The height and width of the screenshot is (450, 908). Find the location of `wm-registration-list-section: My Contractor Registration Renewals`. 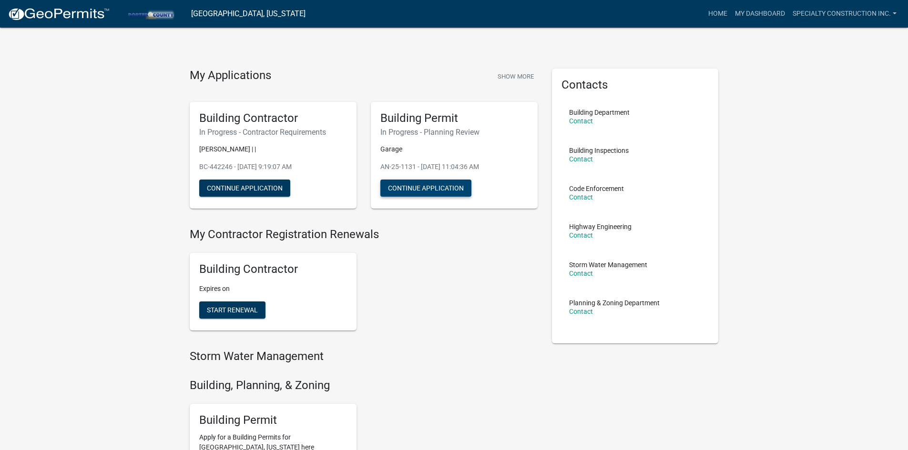

wm-registration-list-section: My Contractor Registration Renewals is located at coordinates (364, 283).